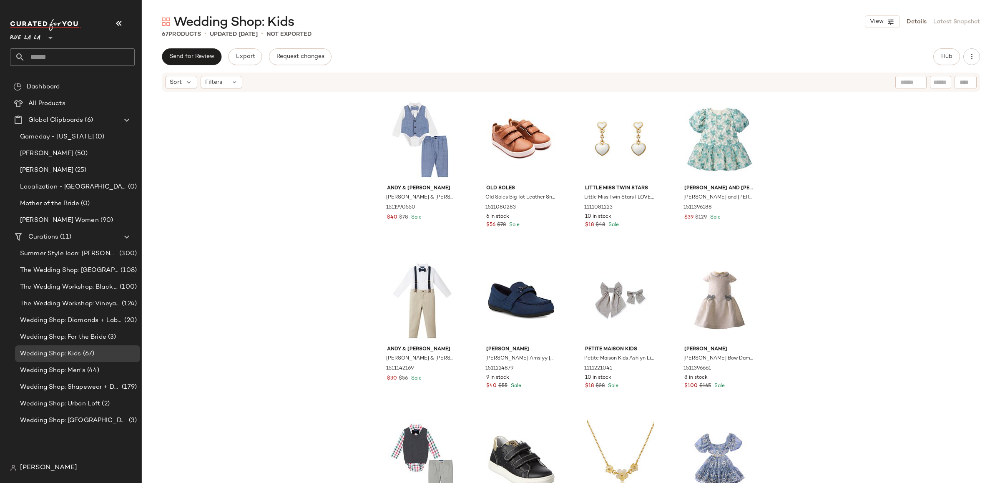 Image resolution: width=1000 pixels, height=483 pixels. What do you see at coordinates (70, 304) in the screenshot?
I see `span: The Wedding Workshop: Vineyard` at bounding box center [70, 304].